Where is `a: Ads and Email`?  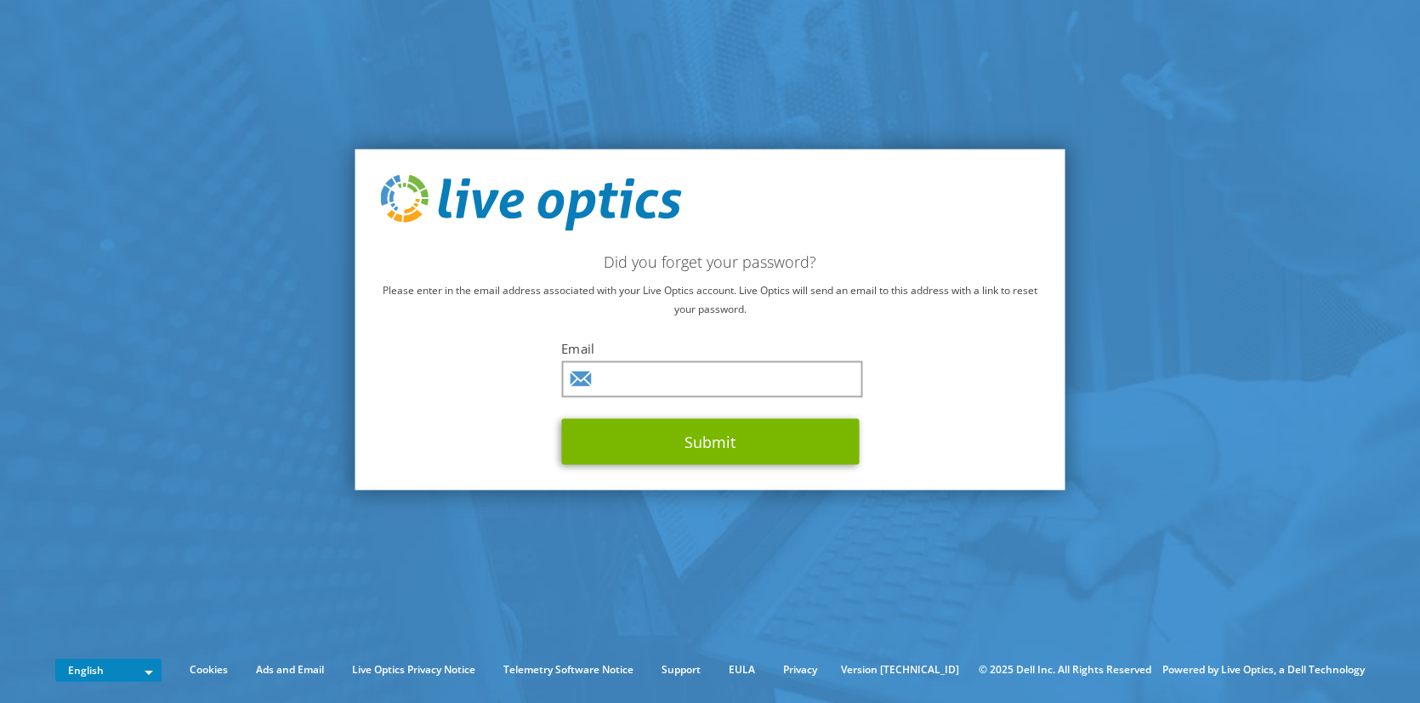 a: Ads and Email is located at coordinates (290, 670).